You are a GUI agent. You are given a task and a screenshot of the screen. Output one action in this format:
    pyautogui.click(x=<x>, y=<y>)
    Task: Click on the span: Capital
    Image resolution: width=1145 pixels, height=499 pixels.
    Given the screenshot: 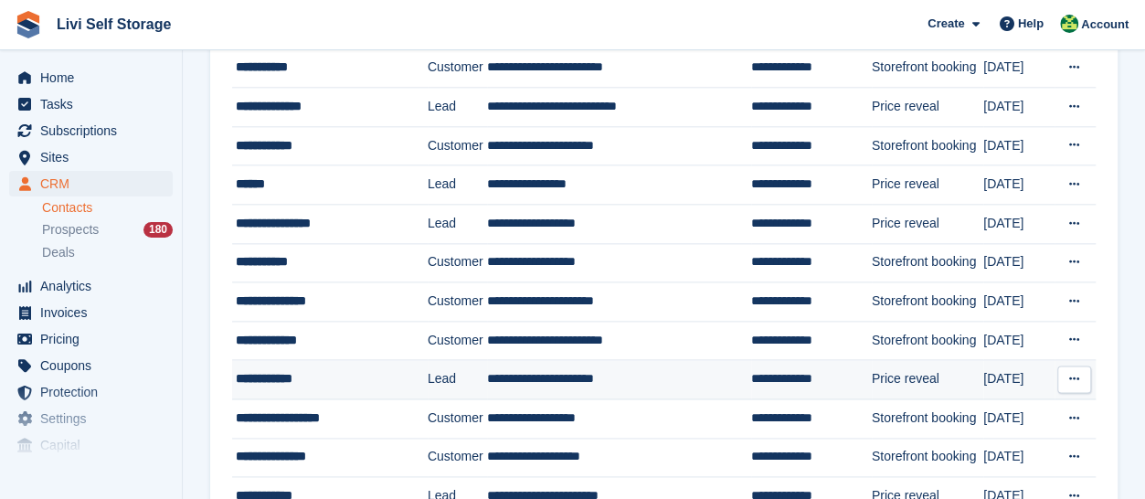 What is the action you would take?
    pyautogui.click(x=95, y=445)
    